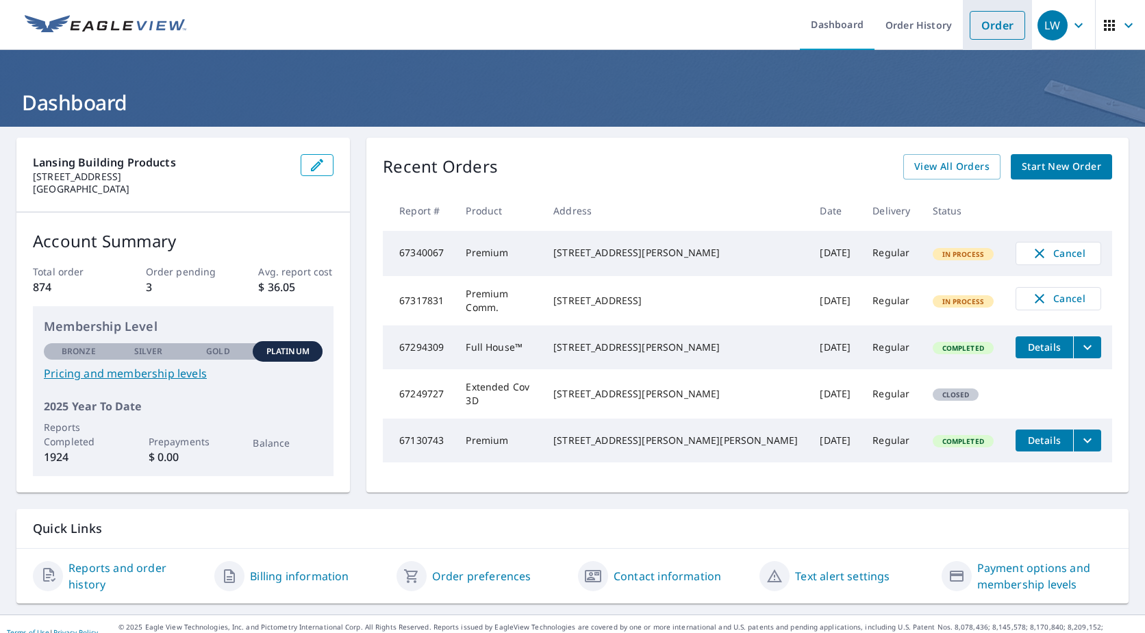 The height and width of the screenshot is (633, 1145). Describe the element at coordinates (1044, 440) in the screenshot. I see `button: detailsBtn-67130743` at that location.